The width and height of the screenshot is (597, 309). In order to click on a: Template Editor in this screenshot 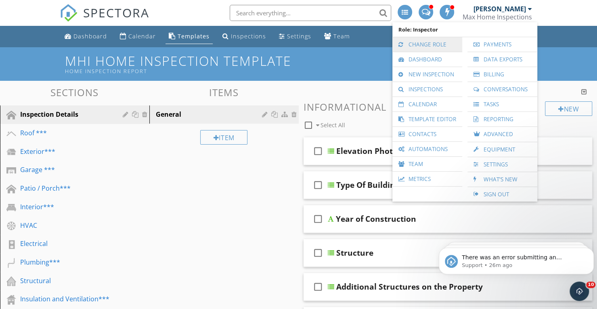, I will do `click(427, 119)`.